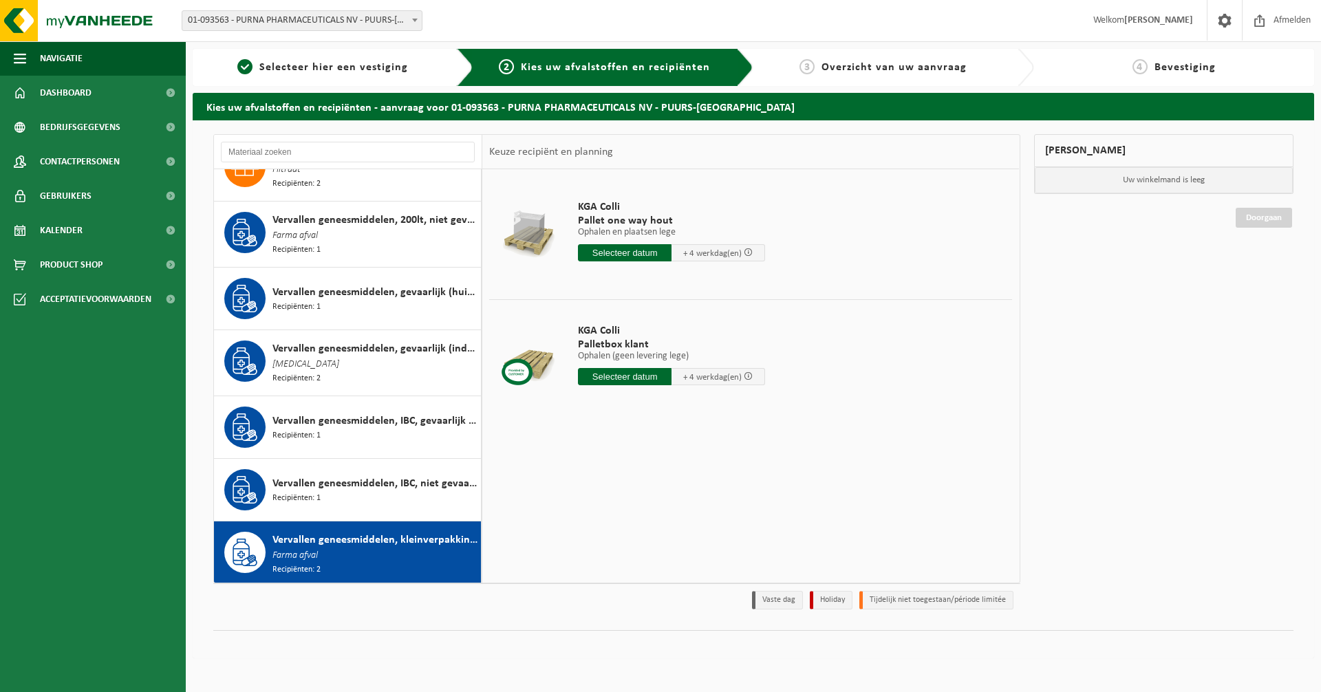 The image size is (1321, 692). What do you see at coordinates (936, 600) in the screenshot?
I see `li: Tijdelijk niet toegestaan/période limitée` at bounding box center [936, 600].